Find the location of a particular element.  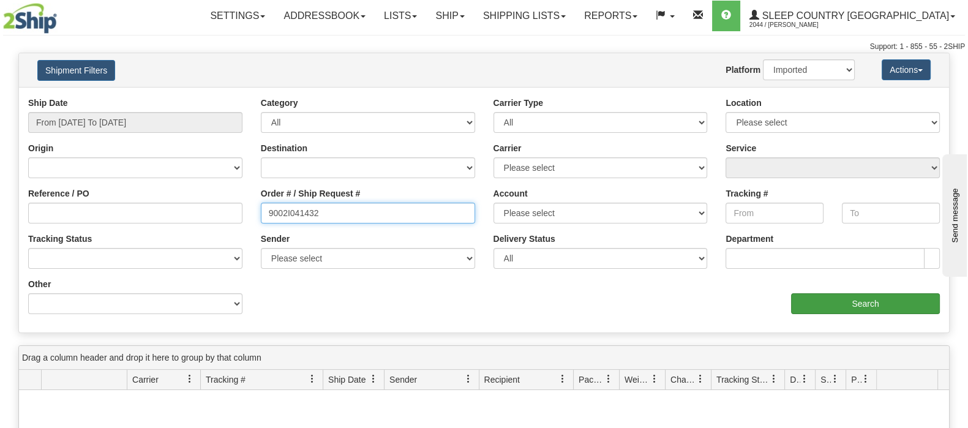

a: Settings is located at coordinates (238, 16).